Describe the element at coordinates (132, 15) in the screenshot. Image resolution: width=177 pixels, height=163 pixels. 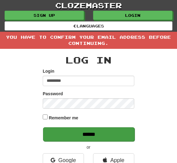
I see `a: Login` at that location.